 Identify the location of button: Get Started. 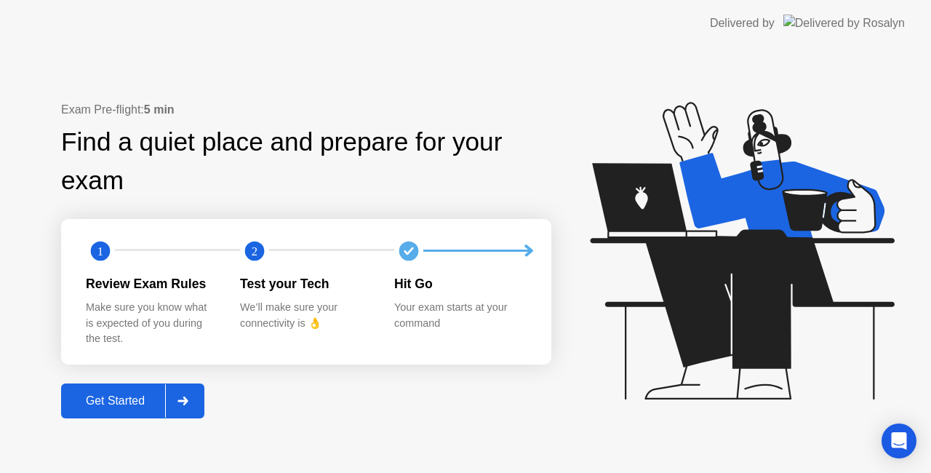
(132, 401).